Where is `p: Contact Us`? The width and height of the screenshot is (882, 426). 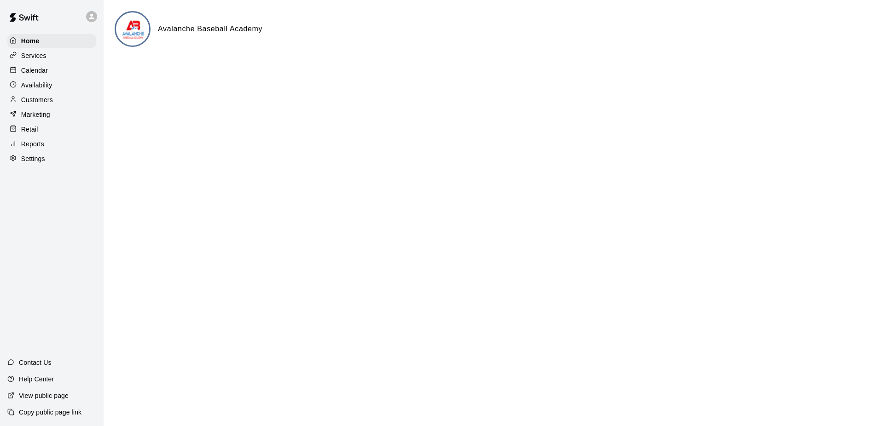 p: Contact Us is located at coordinates (35, 363).